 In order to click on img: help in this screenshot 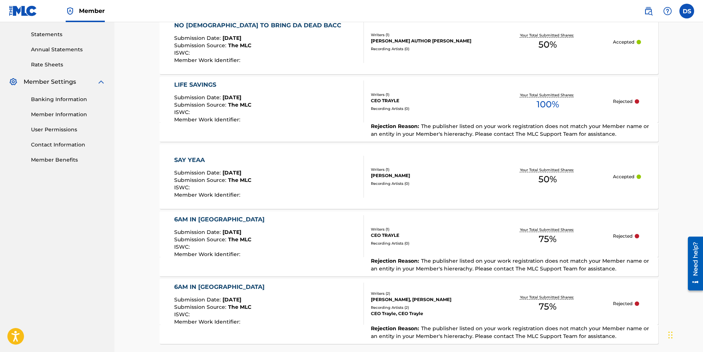, I will do `click(667, 11)`.